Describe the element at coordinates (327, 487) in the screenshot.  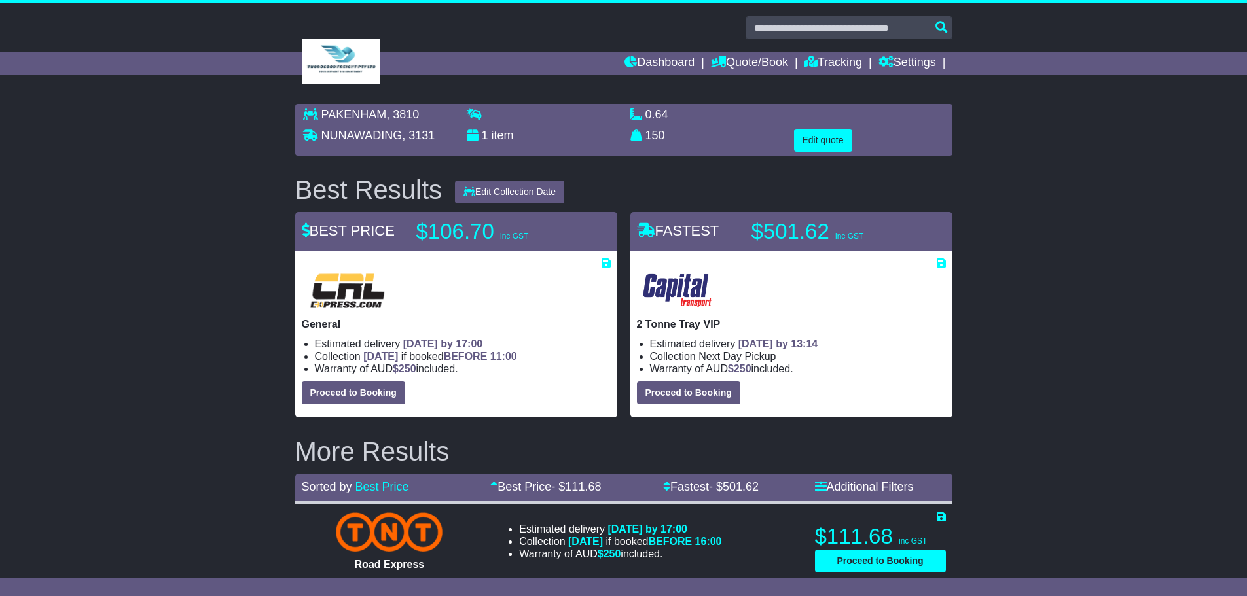
I see `span: Sorted by` at that location.